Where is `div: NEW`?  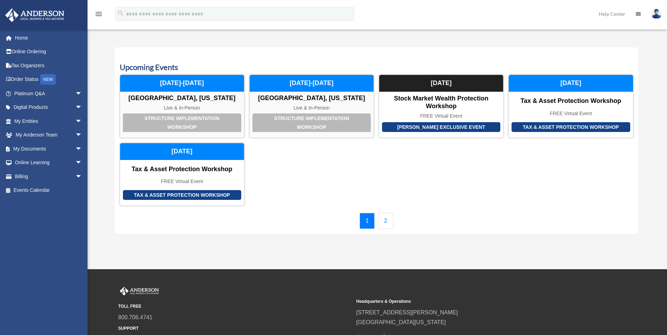
div: NEW is located at coordinates (48, 79).